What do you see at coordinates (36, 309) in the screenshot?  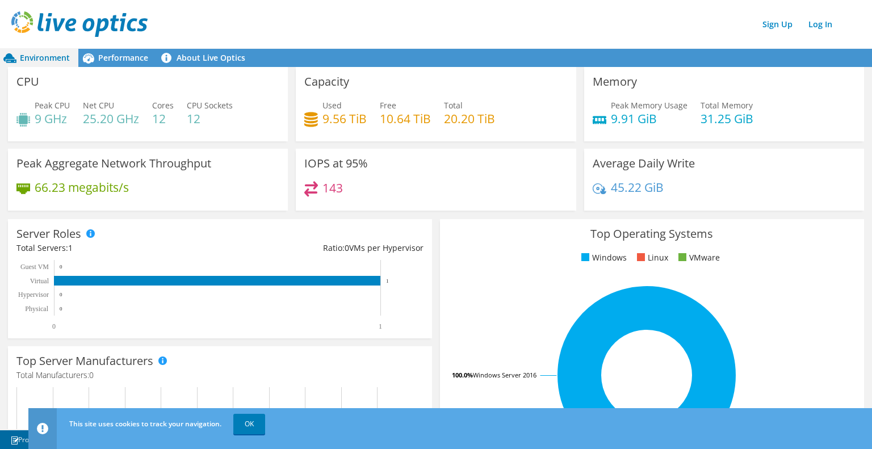 I see `text: Physical` at bounding box center [36, 309].